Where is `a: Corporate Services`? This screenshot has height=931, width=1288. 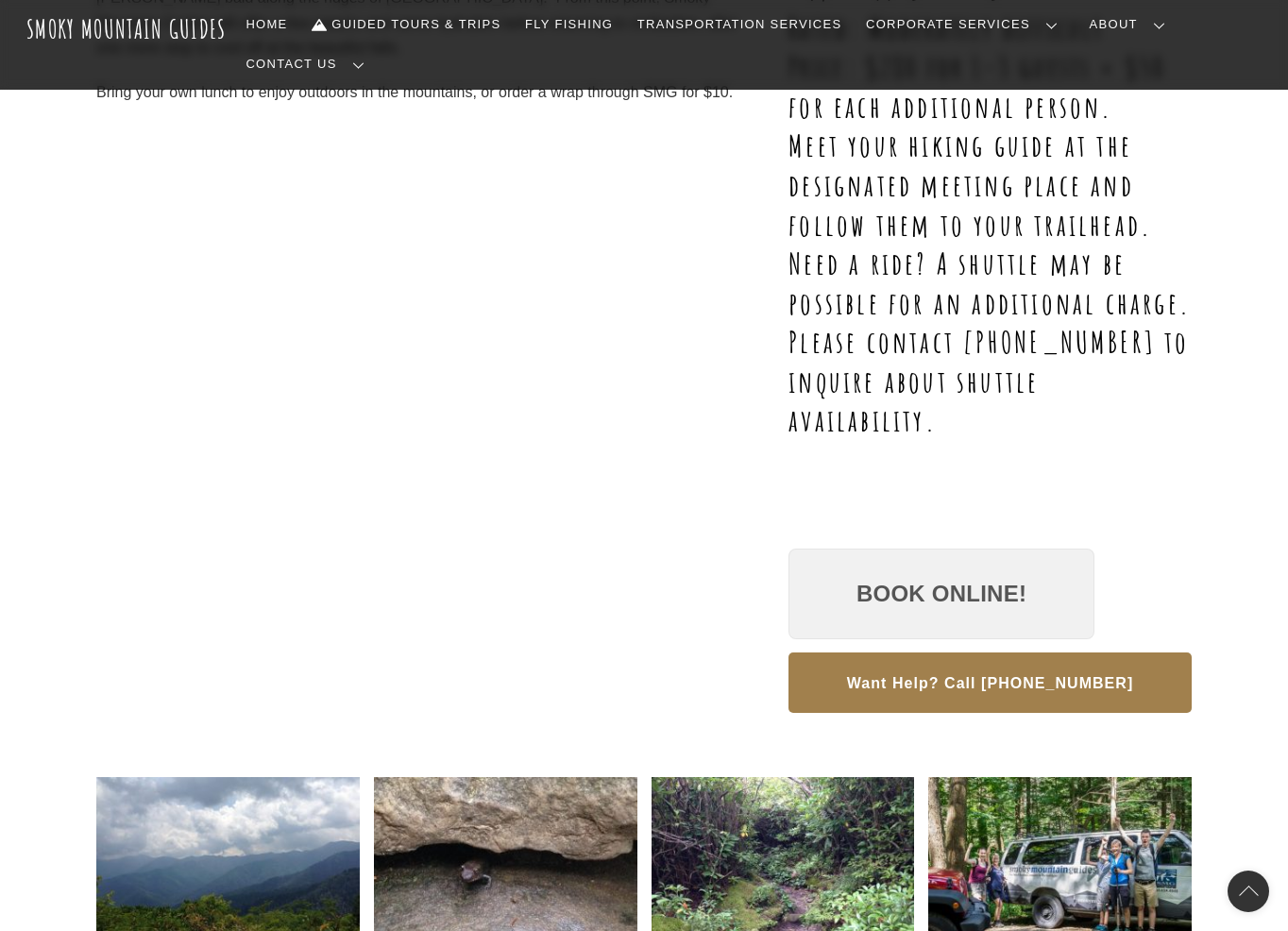
a: Corporate Services is located at coordinates (965, 24).